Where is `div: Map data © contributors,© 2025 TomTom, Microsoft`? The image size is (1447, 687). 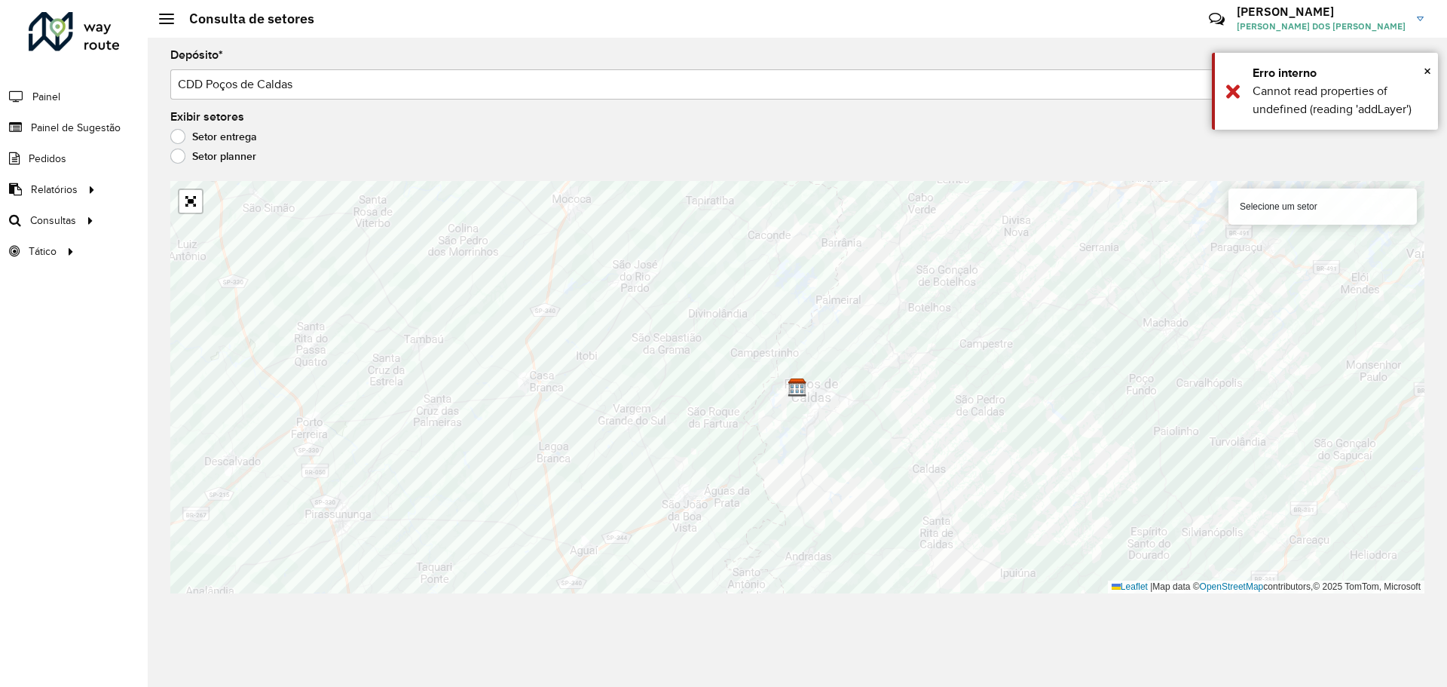
div: Map data © contributors,© 2025 TomTom, Microsoft is located at coordinates (1266, 586).